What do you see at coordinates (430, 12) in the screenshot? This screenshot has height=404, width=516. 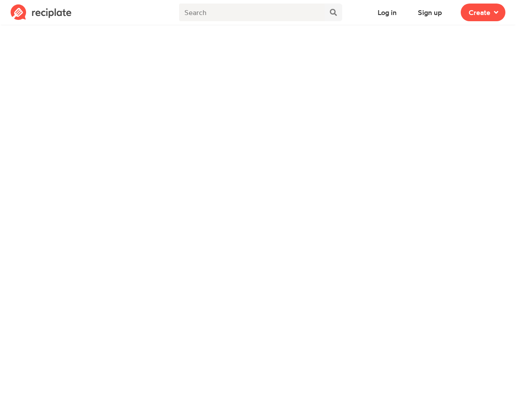 I see `button: Sign up` at bounding box center [430, 12].